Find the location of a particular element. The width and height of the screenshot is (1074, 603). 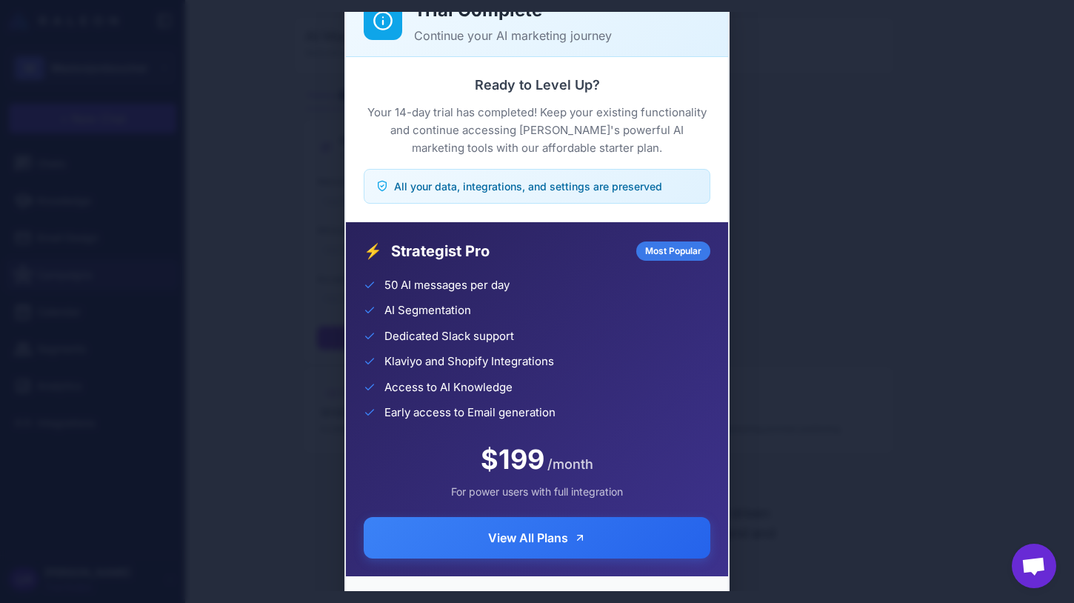

span: Klaviyo and Shopify Integrations is located at coordinates (469, 361).